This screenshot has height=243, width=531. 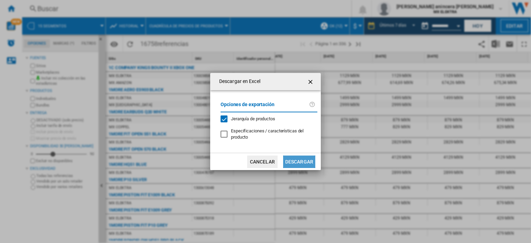 What do you see at coordinates (253, 119) in the screenshot?
I see `span: Jerarquía de productos` at bounding box center [253, 119].